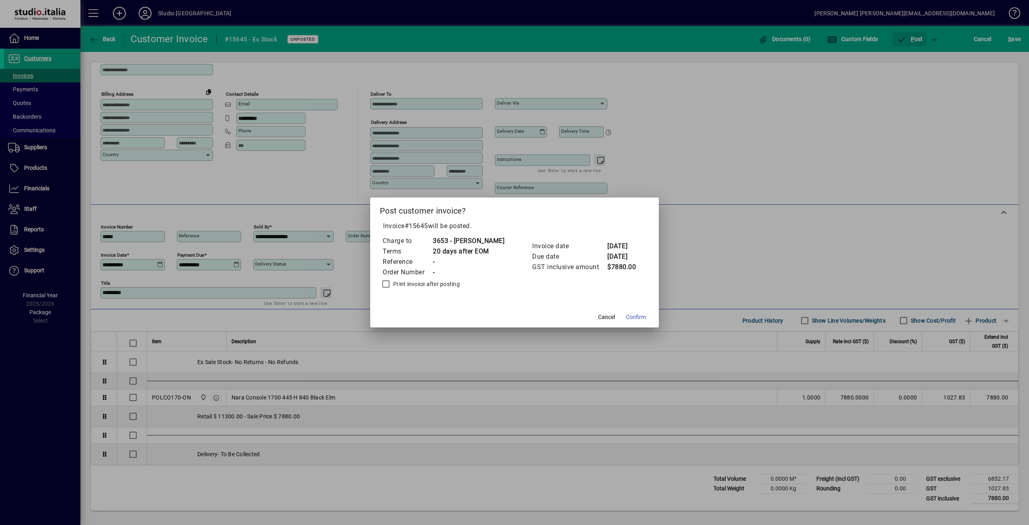 This screenshot has width=1029, height=525. Describe the element at coordinates (426, 284) in the screenshot. I see `label: Print invoice after posting` at that location.